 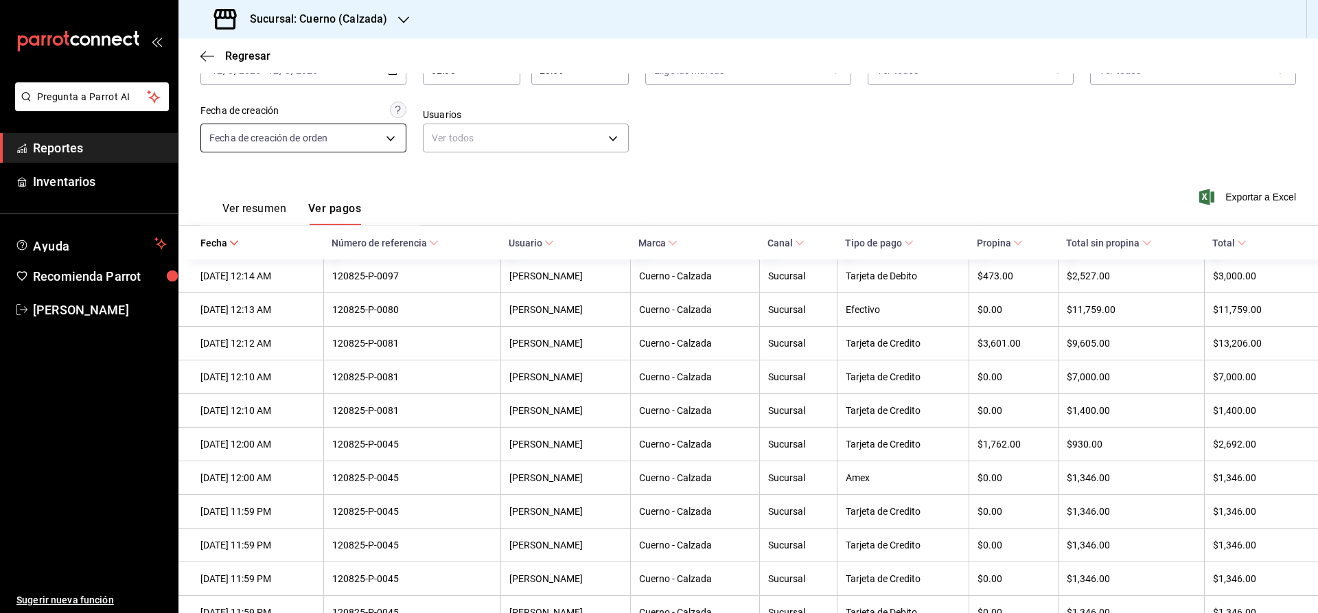 What do you see at coordinates (658, 243) in the screenshot?
I see `span: Marca` at bounding box center [658, 243].